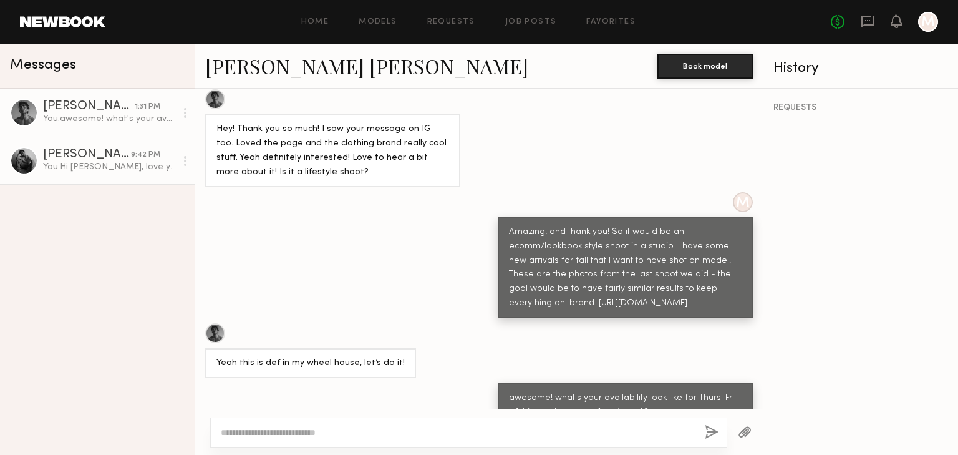 The height and width of the screenshot is (455, 958). Describe the element at coordinates (311, 363) in the screenshot. I see `div: Yeah this is def in my wheel house, let’s do it!` at that location.